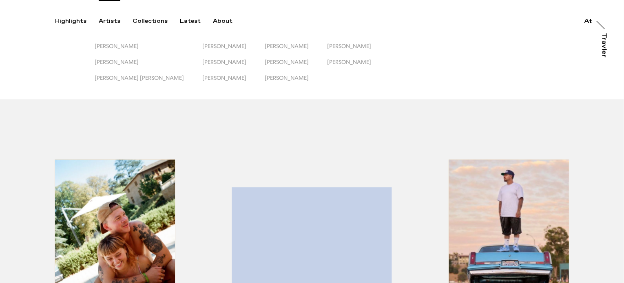 This screenshot has height=283, width=624. Describe the element at coordinates (190, 21) in the screenshot. I see `div: Latest` at that location.